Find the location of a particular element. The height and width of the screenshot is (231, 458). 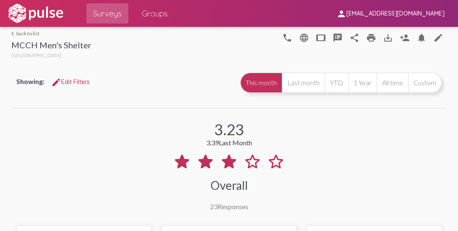

mat-icon: person is located at coordinates (341, 14).